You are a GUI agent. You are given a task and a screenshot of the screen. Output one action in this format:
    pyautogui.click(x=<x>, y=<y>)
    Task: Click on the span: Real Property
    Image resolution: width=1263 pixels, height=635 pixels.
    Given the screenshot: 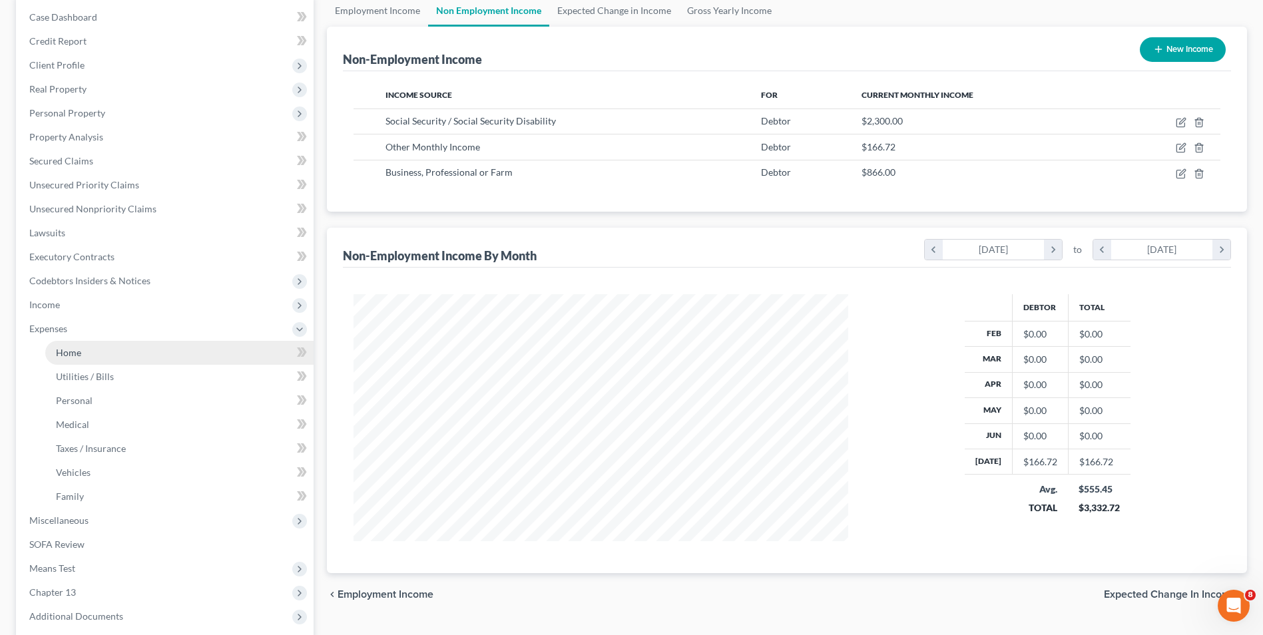 What is the action you would take?
    pyautogui.click(x=58, y=89)
    